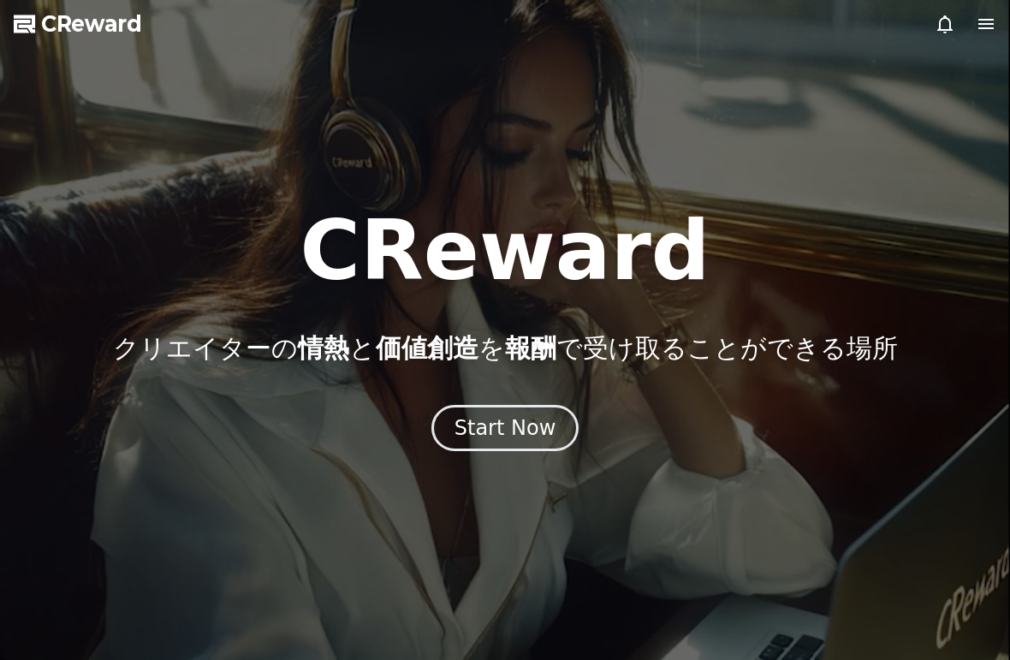 The width and height of the screenshot is (1010, 660). What do you see at coordinates (324, 348) in the screenshot?
I see `span: 情熱` at bounding box center [324, 348].